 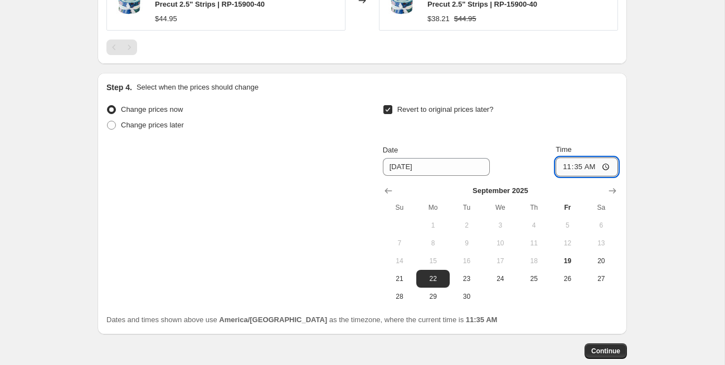 What do you see at coordinates (534, 261) in the screenshot?
I see `span: 18` at bounding box center [534, 261].